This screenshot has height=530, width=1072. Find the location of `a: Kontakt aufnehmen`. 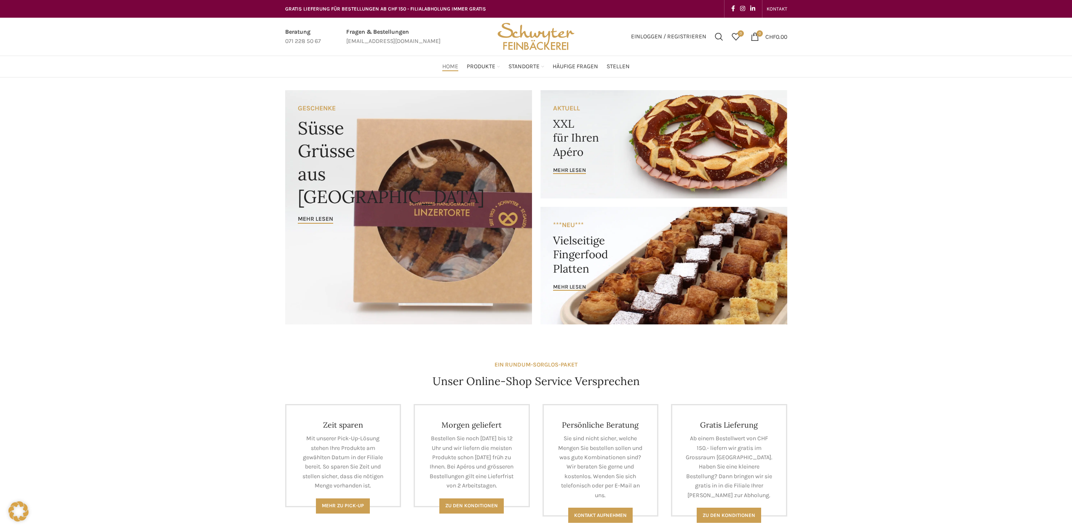

a: Kontakt aufnehmen is located at coordinates (600, 515).